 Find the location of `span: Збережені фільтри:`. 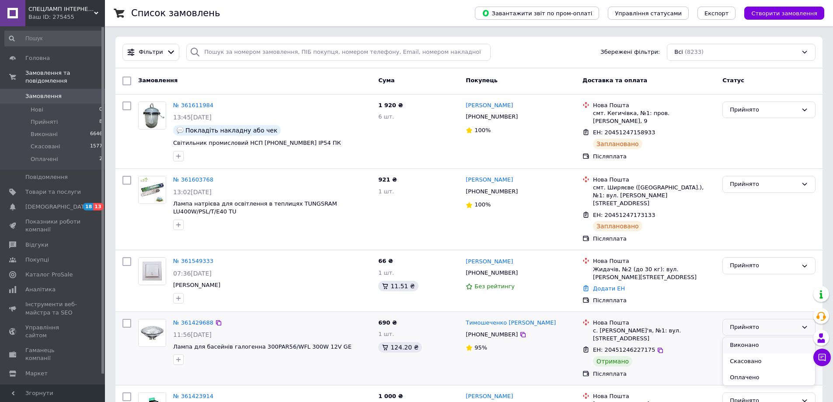

span: Збережені фільтри: is located at coordinates (630, 52).